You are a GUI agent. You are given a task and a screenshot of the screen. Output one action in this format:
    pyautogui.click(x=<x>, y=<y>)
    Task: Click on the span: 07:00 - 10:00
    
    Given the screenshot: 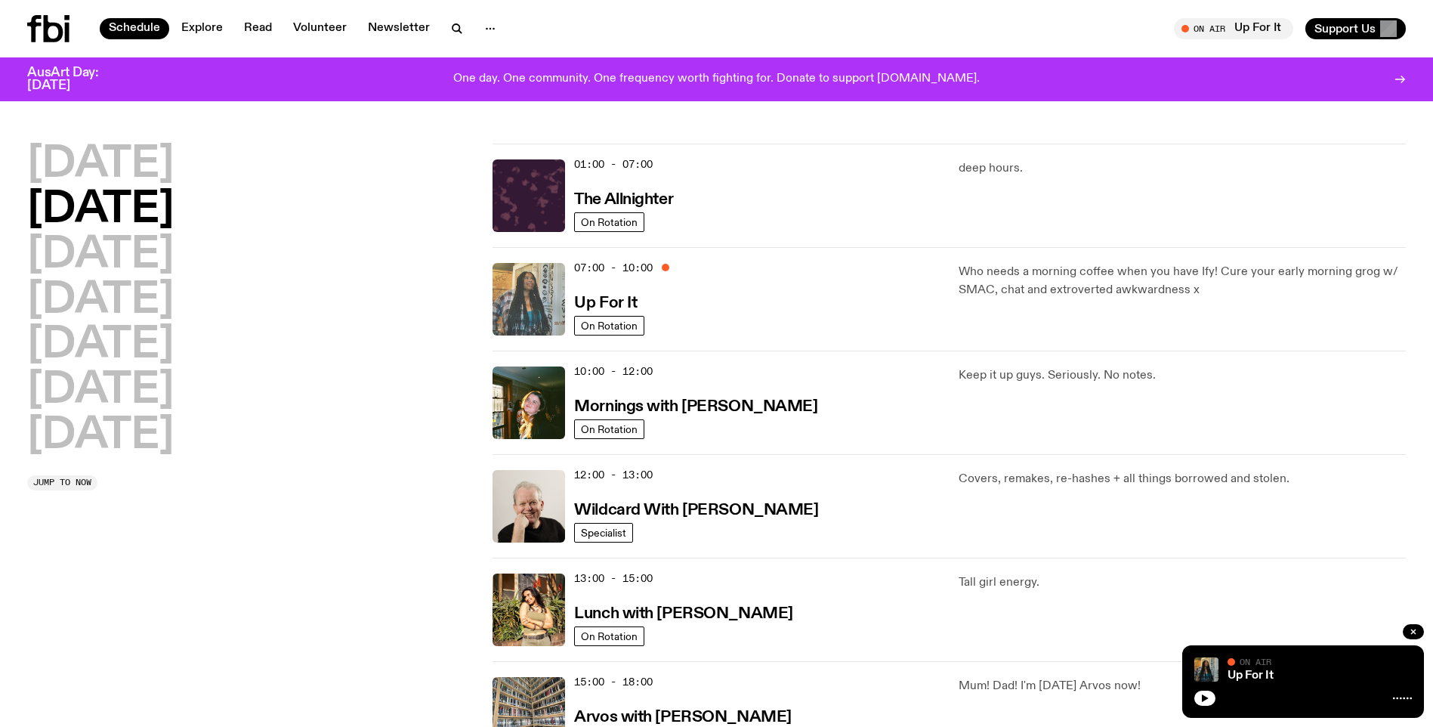 What is the action you would take?
    pyautogui.click(x=614, y=267)
    